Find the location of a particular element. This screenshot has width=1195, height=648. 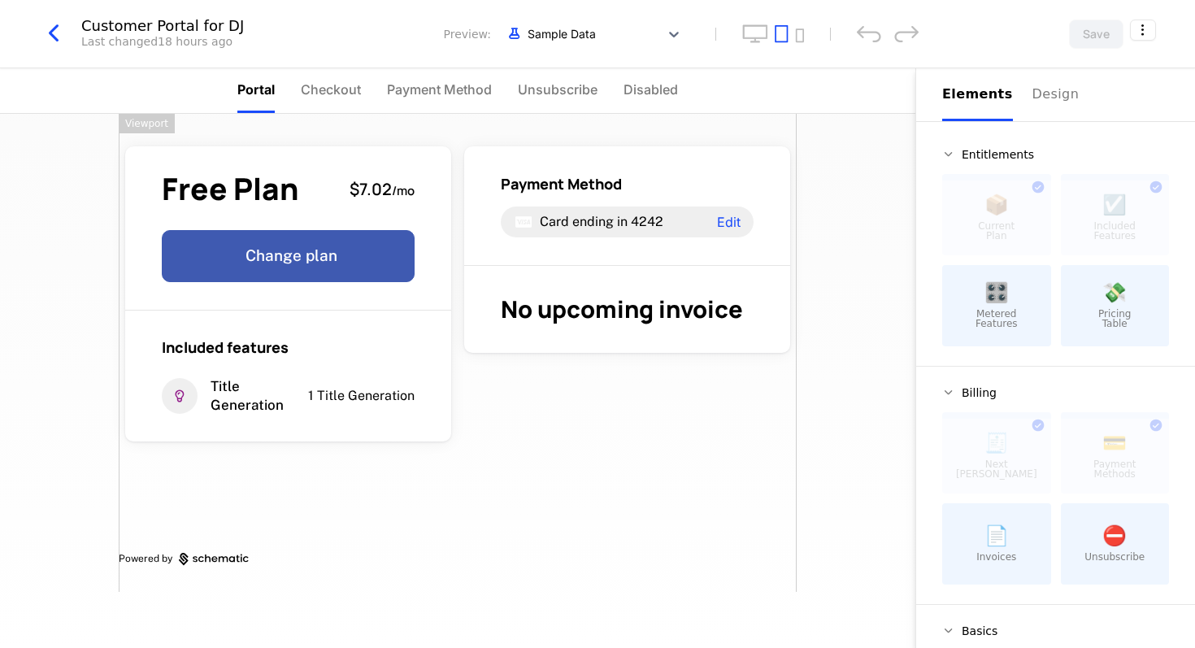

span: Invoices is located at coordinates (995, 557).